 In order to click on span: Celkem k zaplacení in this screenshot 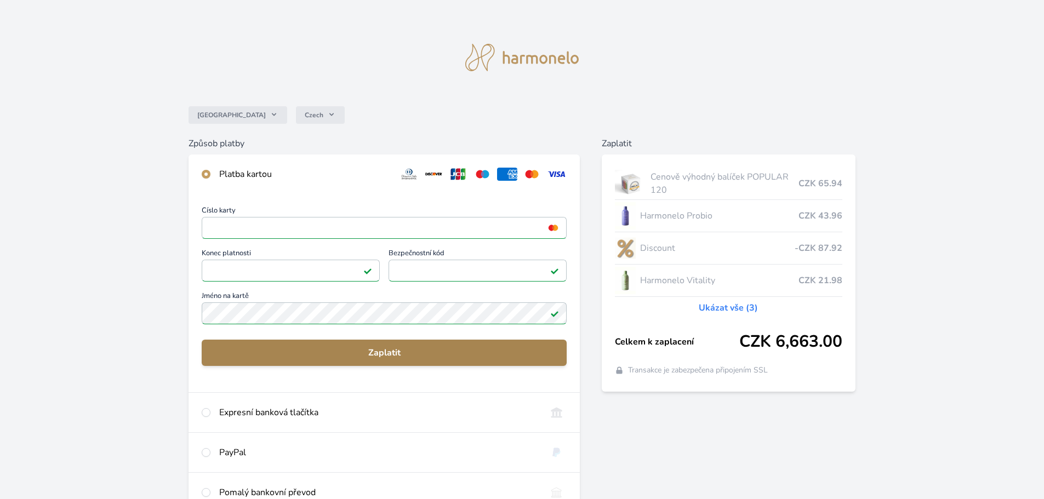, I will do `click(677, 342)`.